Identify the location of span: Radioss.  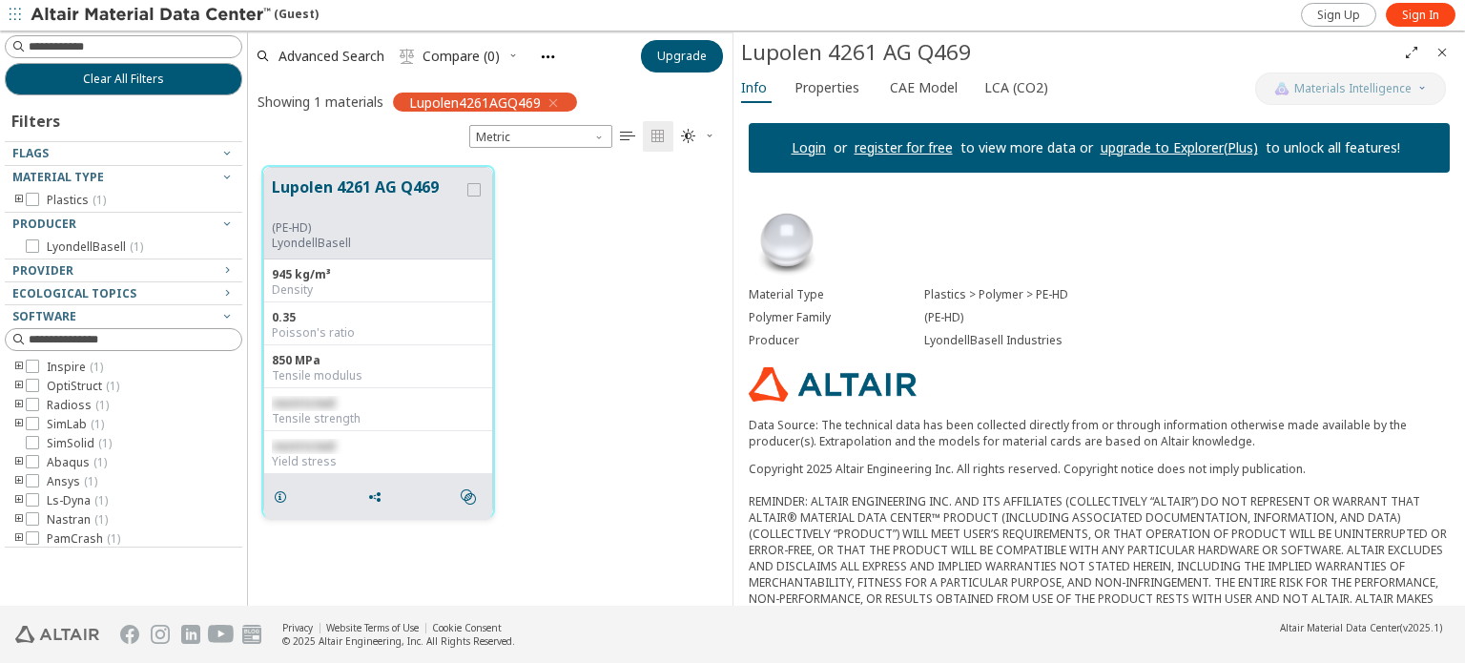
(77, 405).